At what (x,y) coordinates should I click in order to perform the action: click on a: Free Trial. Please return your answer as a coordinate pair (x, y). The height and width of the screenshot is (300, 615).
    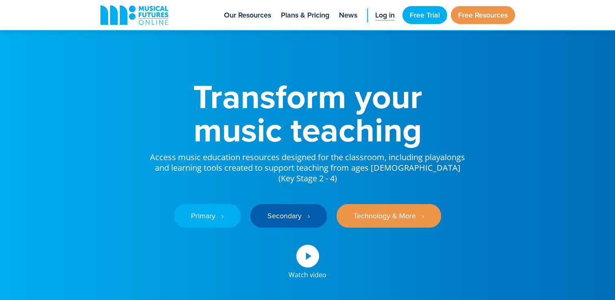
    Looking at the image, I should click on (425, 15).